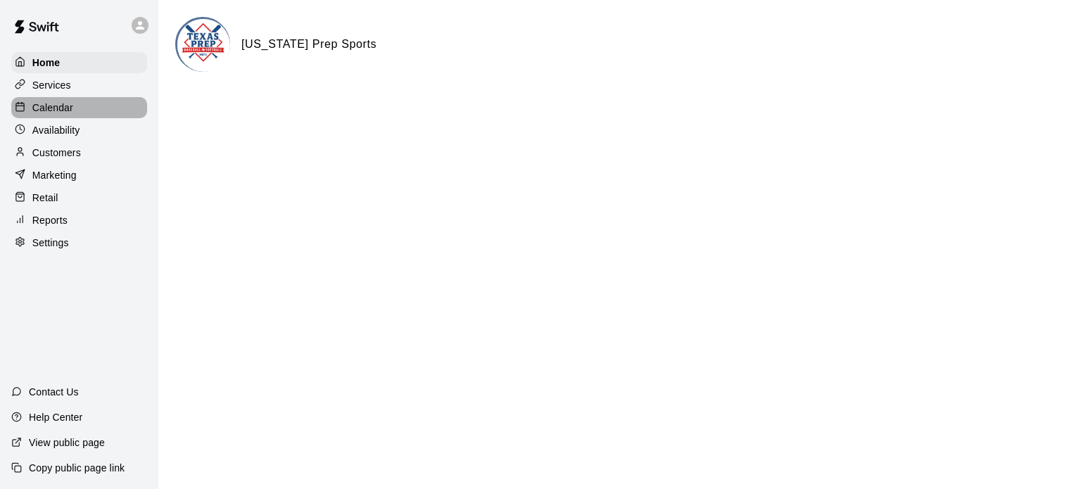 The width and height of the screenshot is (1081, 489). I want to click on div: Calendar, so click(79, 108).